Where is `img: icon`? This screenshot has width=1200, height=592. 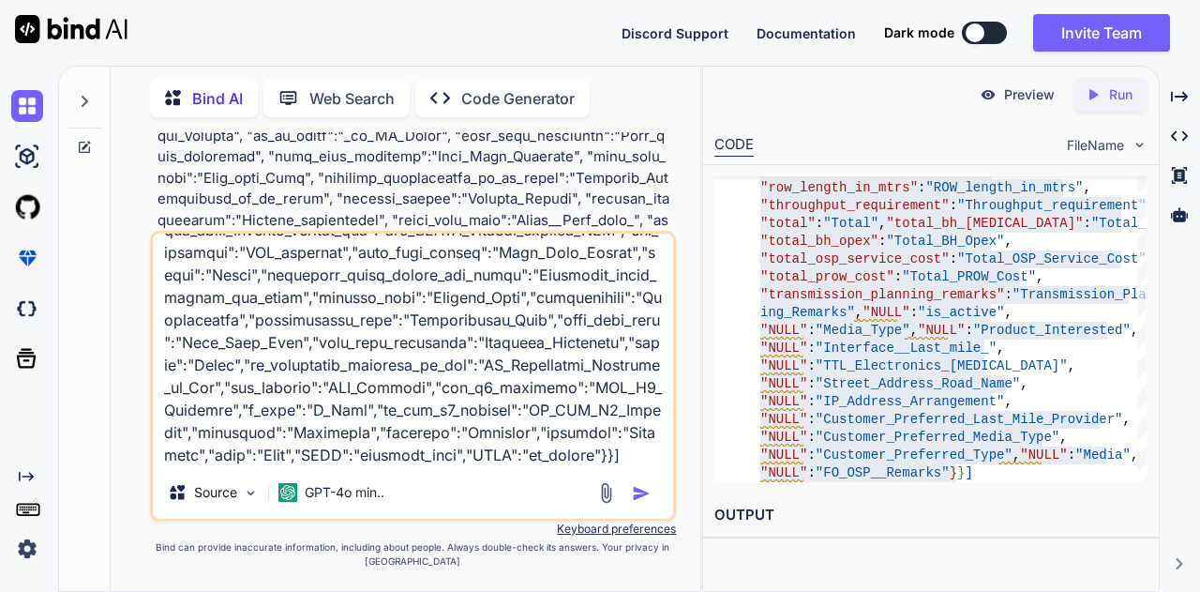
img: icon is located at coordinates (641, 493).